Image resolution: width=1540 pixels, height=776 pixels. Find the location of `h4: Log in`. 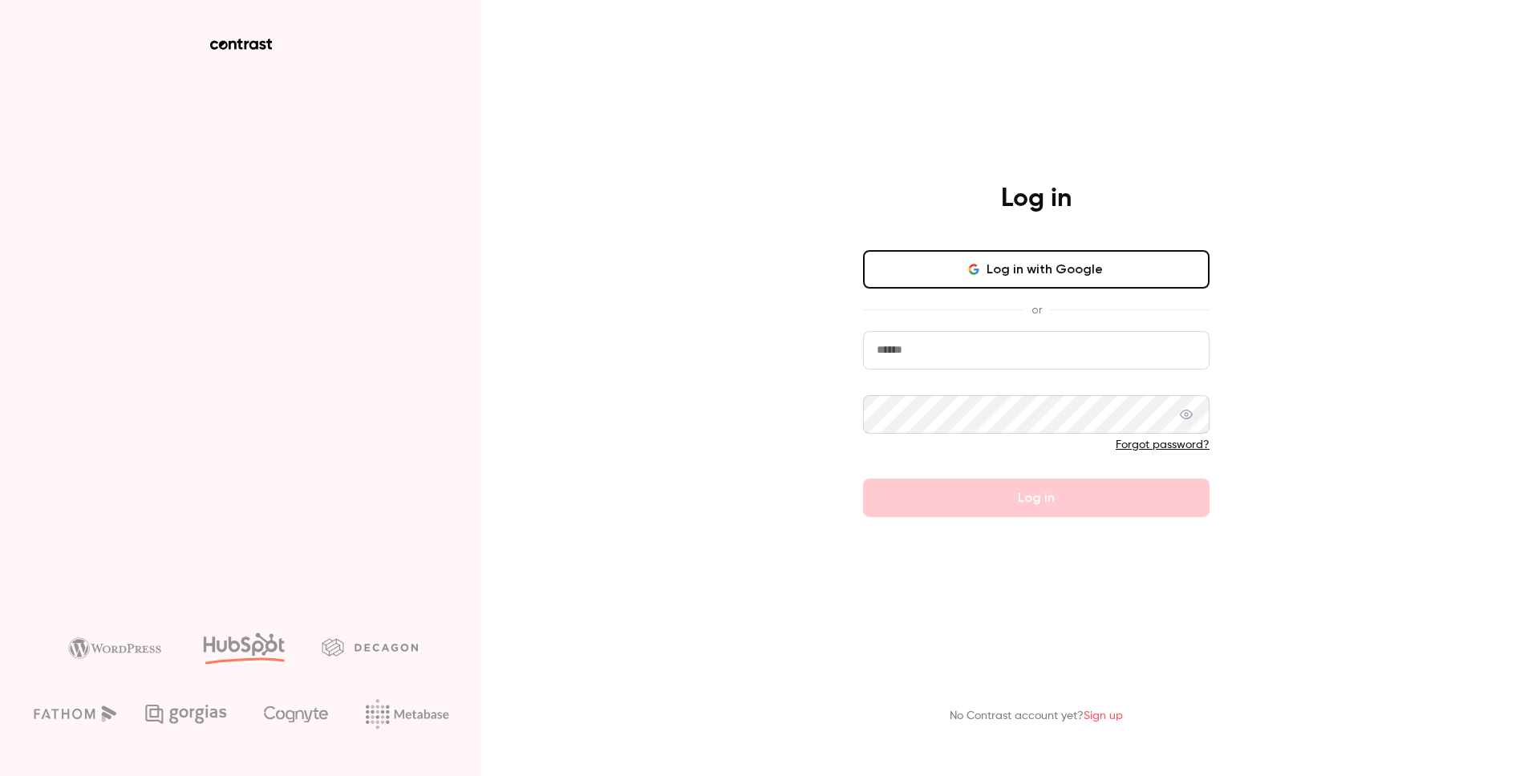

h4: Log in is located at coordinates (1036, 199).